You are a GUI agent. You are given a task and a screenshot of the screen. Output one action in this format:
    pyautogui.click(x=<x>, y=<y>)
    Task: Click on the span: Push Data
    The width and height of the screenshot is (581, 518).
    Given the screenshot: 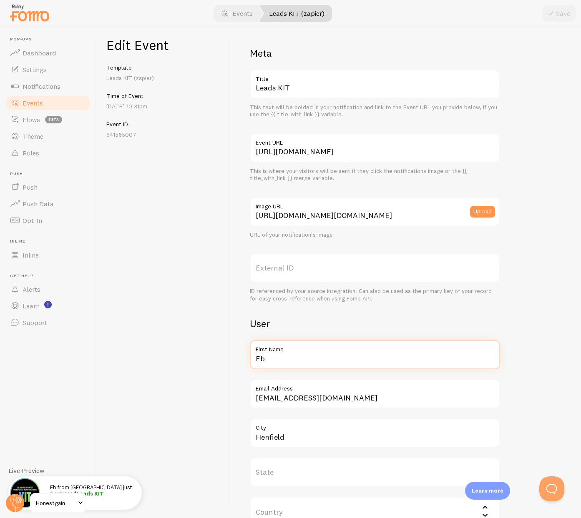 What is the action you would take?
    pyautogui.click(x=38, y=204)
    